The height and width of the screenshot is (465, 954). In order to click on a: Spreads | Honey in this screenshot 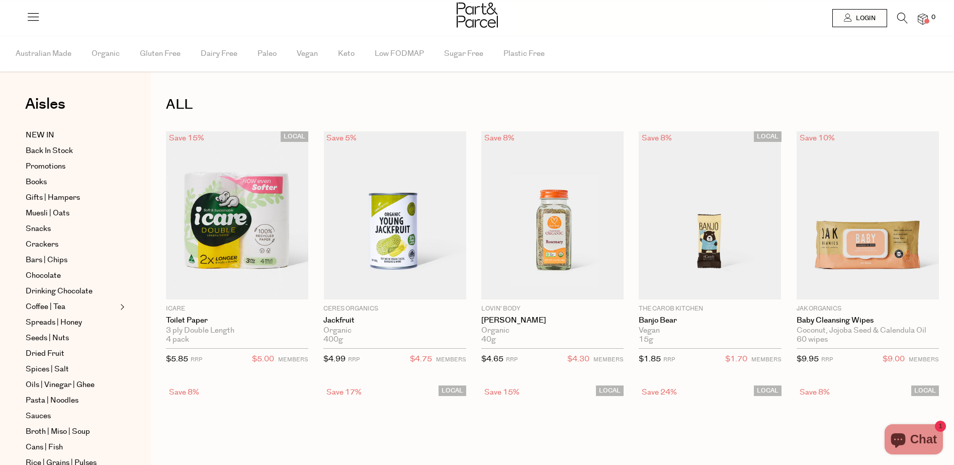, I will do `click(71, 322)`.